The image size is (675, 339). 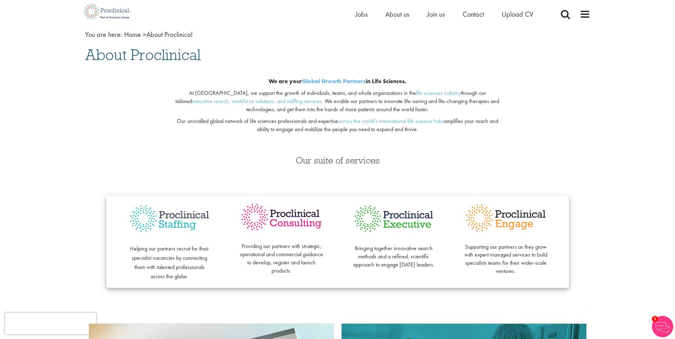 I want to click on a: Jobs, so click(x=361, y=14).